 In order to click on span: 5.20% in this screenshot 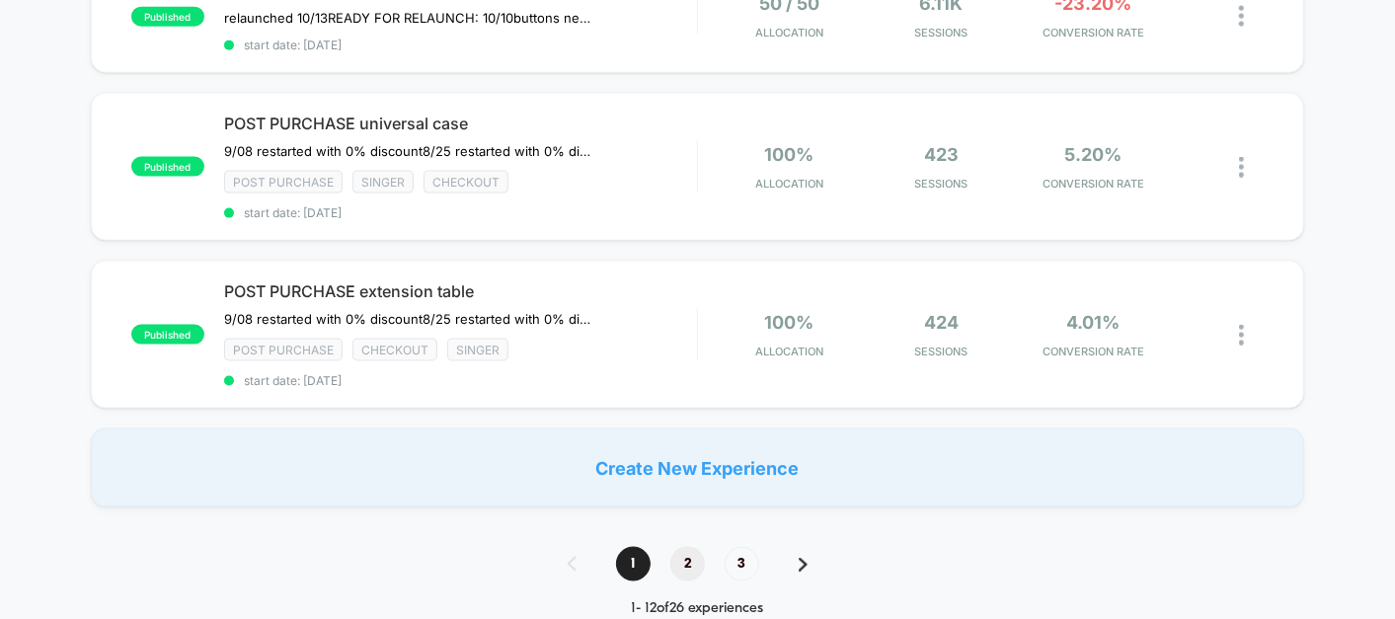, I will do `click(1094, 154)`.